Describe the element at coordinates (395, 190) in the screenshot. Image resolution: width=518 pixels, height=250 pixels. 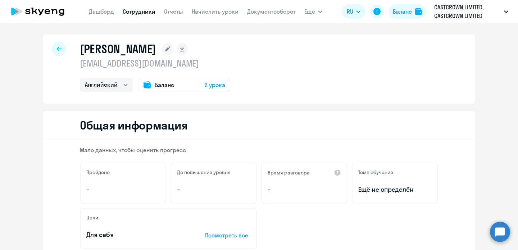
I see `span: Ещё не определён` at that location.